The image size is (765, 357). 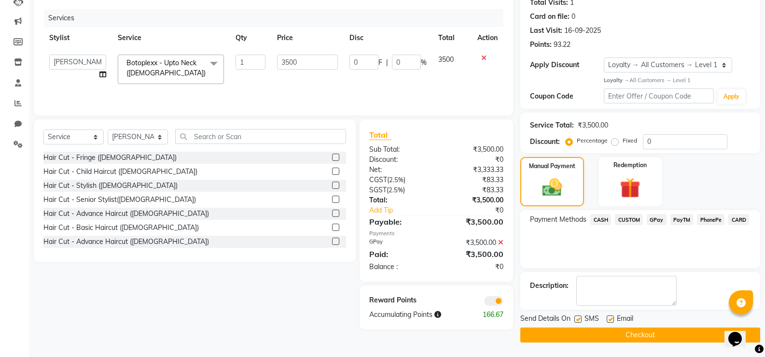 I want to click on div: Points:, so click(x=541, y=44).